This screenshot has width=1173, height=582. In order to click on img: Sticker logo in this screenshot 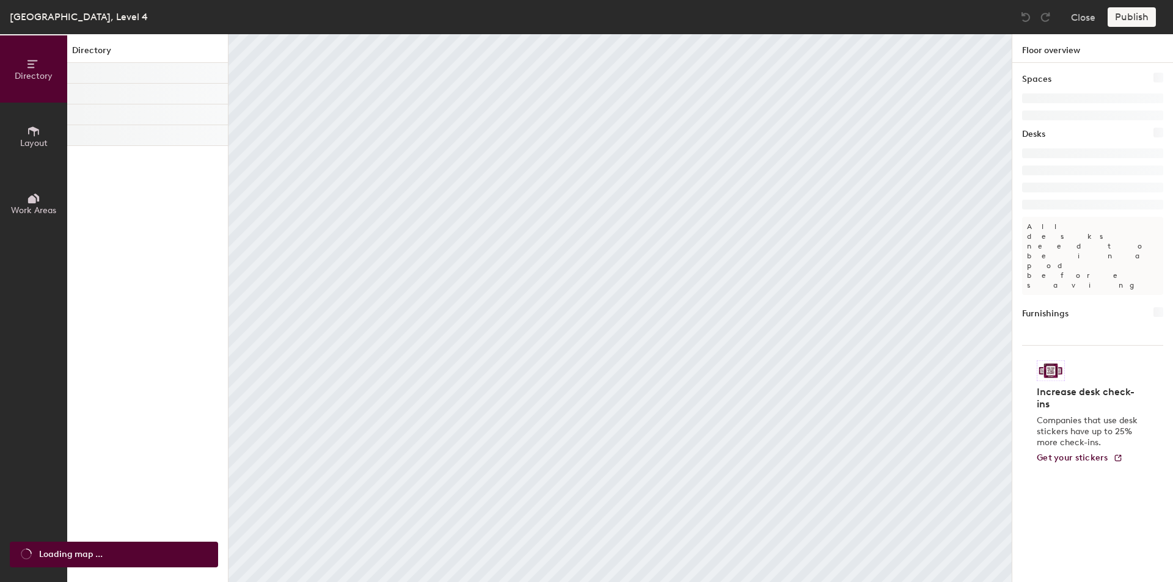, I will do `click(1051, 371)`.